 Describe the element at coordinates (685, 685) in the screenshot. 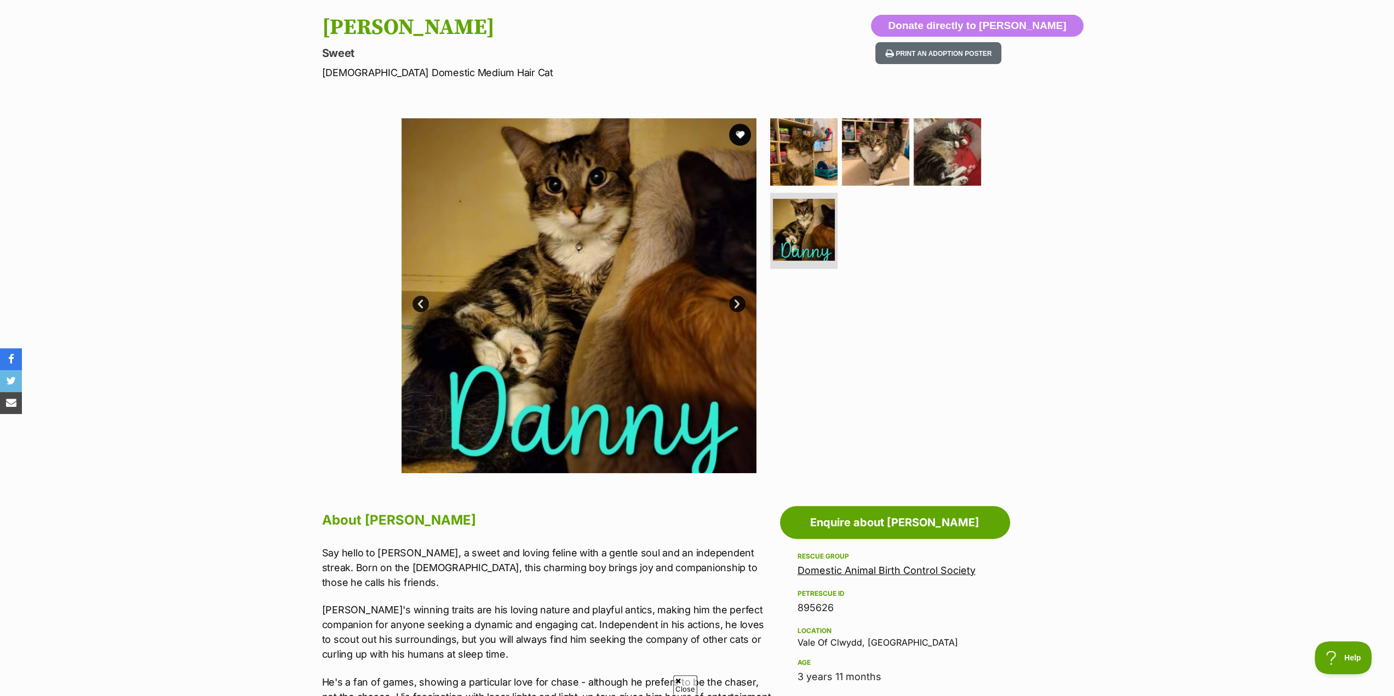

I see `span: Close` at that location.